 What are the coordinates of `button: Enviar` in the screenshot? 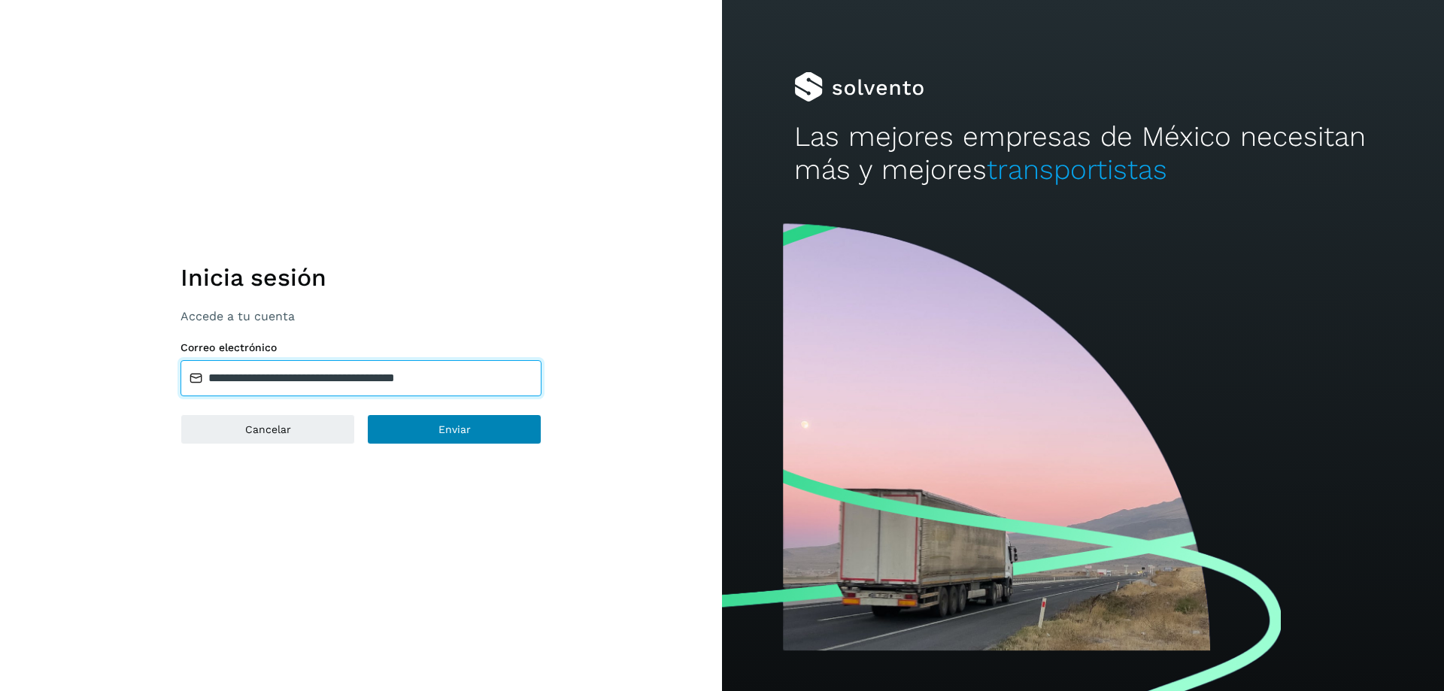 It's located at (454, 429).